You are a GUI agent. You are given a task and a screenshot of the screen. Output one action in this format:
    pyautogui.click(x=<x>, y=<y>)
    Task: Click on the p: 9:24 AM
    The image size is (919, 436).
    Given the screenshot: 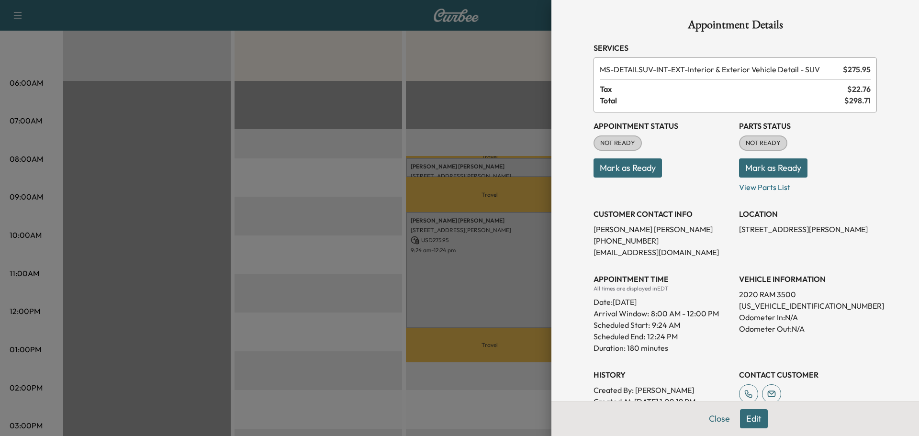 What is the action you would take?
    pyautogui.click(x=666, y=325)
    